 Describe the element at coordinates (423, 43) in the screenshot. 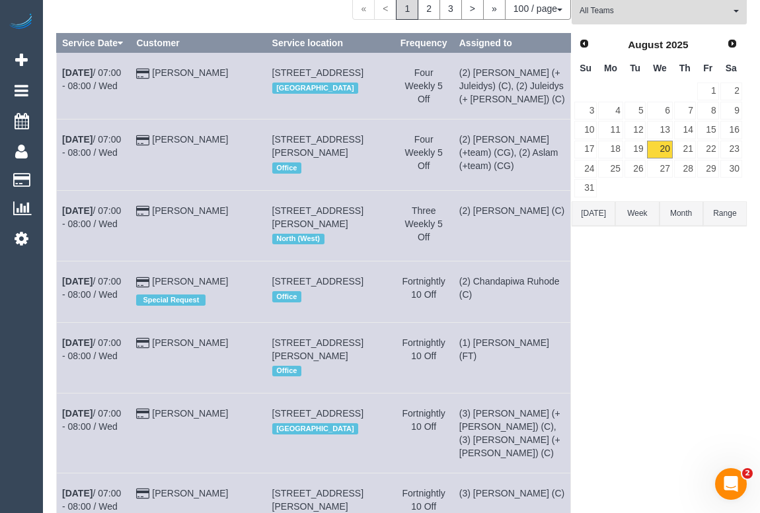

I see `th: Frequency` at that location.